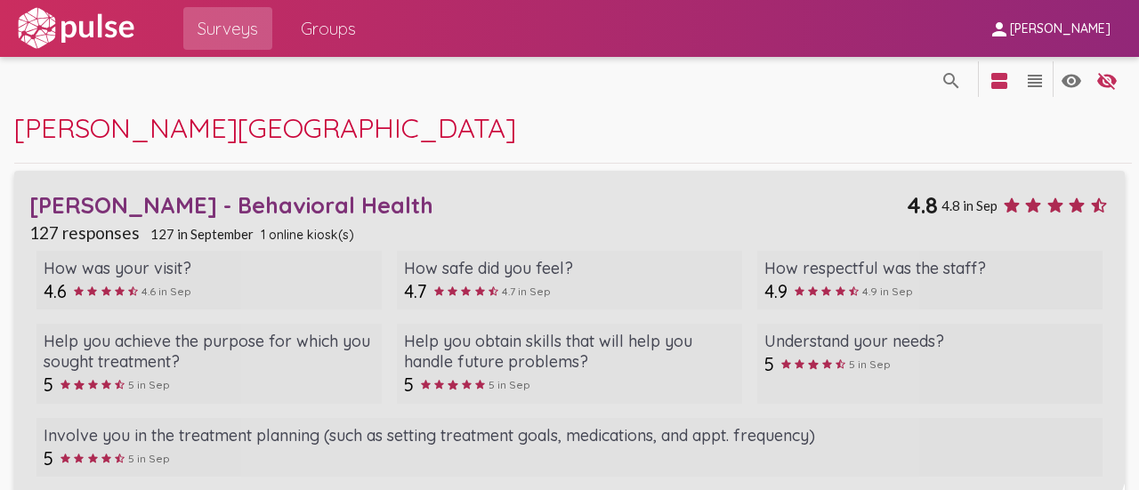 This screenshot has height=490, width=1139. What do you see at coordinates (76, 28) in the screenshot?
I see `img: white-logo.svg` at bounding box center [76, 28].